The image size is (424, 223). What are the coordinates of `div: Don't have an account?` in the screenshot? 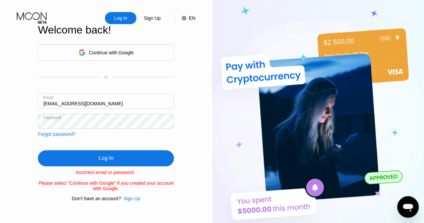 It's located at (96, 198).